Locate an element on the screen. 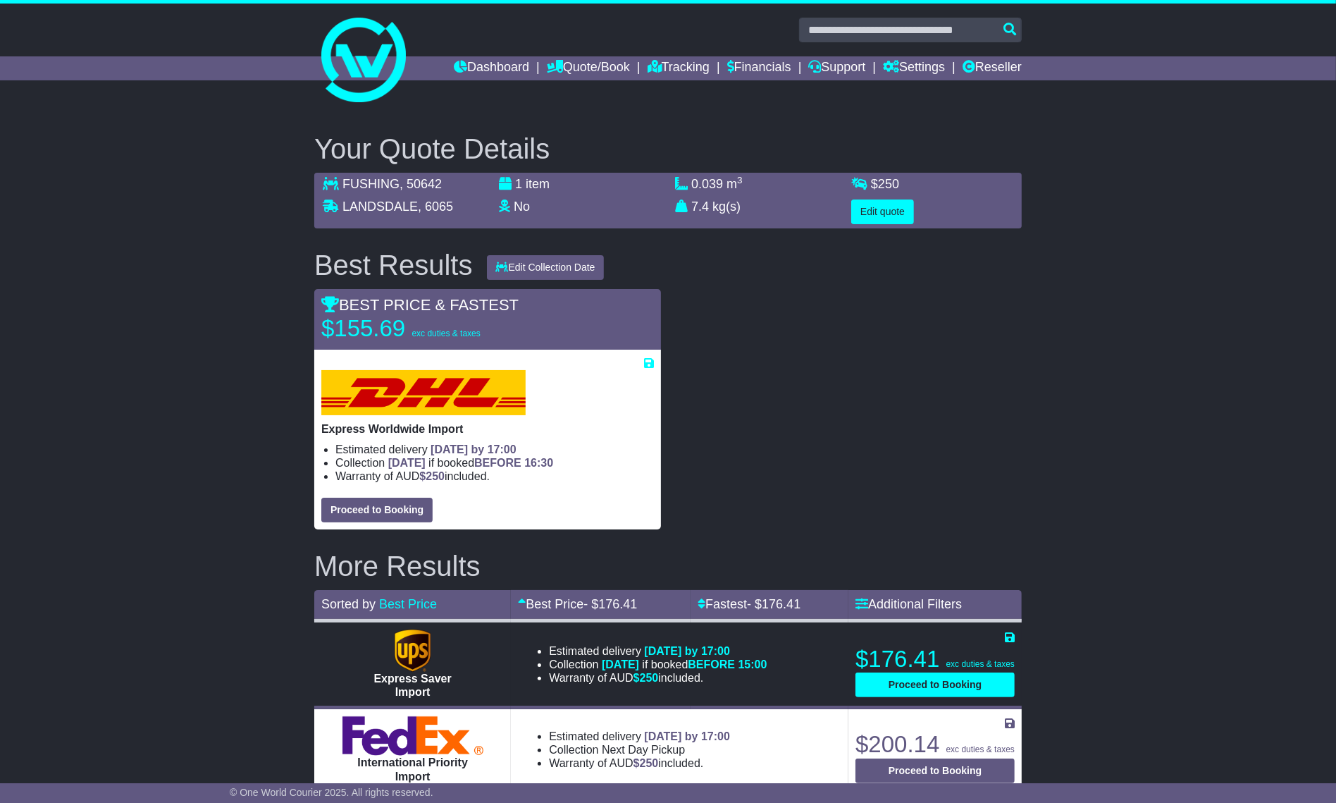 This screenshot has height=803, width=1336. a: Fastest- $176.41 is located at coordinates (749, 604).